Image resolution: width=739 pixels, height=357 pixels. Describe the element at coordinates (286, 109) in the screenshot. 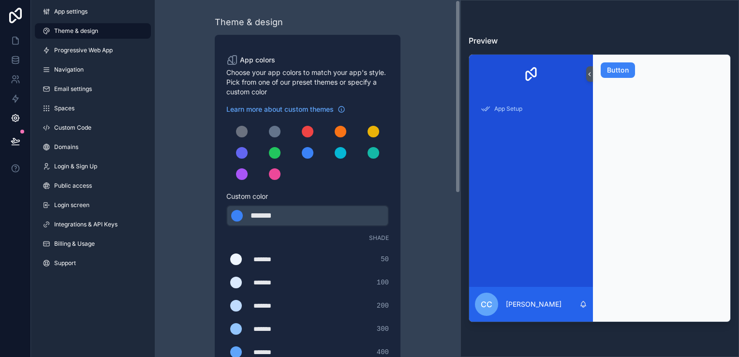

I see `a: Learn more about custom themes` at that location.